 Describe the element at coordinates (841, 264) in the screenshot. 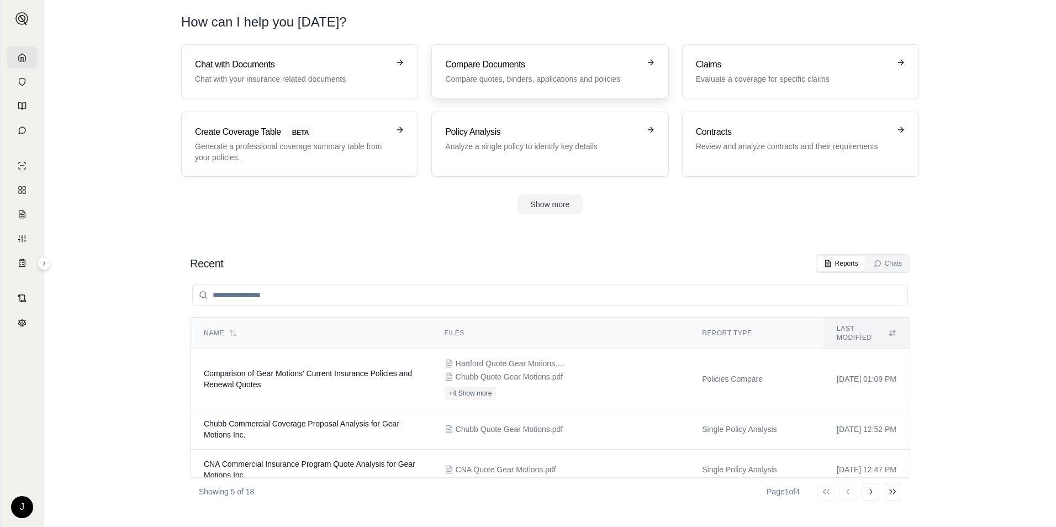

I see `div: Reports` at that location.